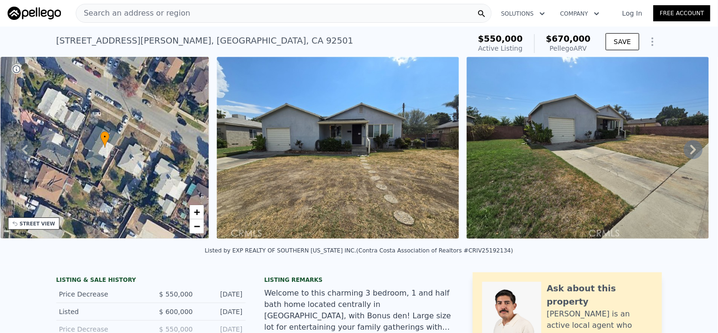 This screenshot has height=333, width=718. Describe the element at coordinates (580, 14) in the screenshot. I see `button: Company` at that location.